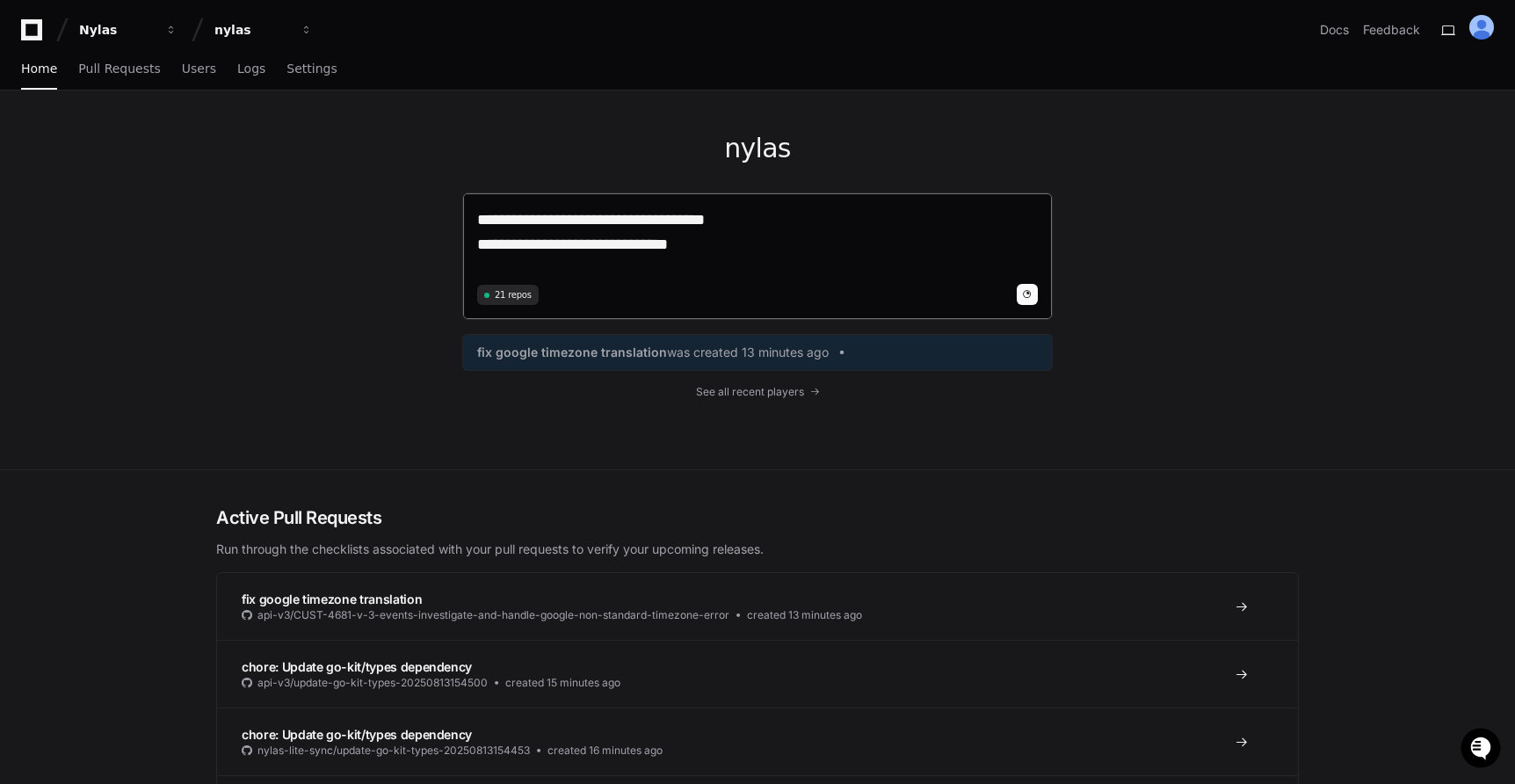 The width and height of the screenshot is (1515, 784). What do you see at coordinates (758, 517) in the screenshot?
I see `h2: Active Pull Requests` at bounding box center [758, 517].